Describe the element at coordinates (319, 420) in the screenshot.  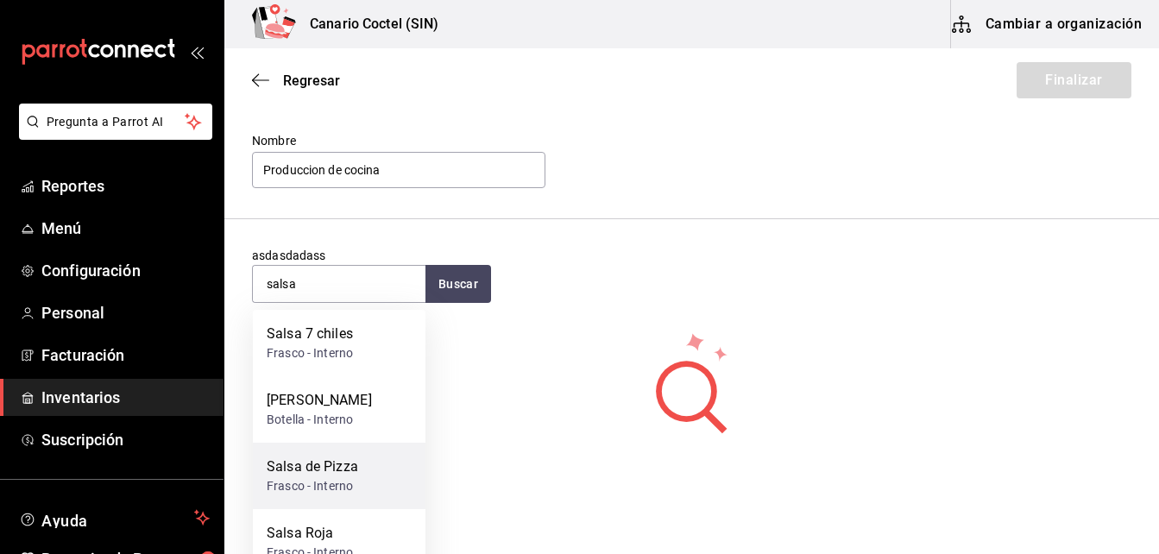
I see `div: Botella - Interno` at that location.